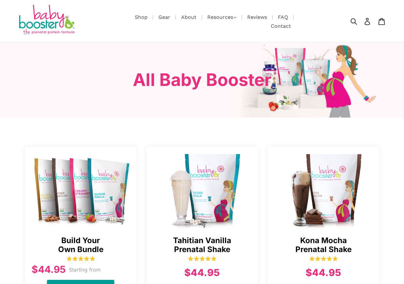 Image resolution: width=404 pixels, height=284 pixels. I want to click on img: Tahitian Vanilla Prenatal Shake - Ships Same Day, so click(202, 190).